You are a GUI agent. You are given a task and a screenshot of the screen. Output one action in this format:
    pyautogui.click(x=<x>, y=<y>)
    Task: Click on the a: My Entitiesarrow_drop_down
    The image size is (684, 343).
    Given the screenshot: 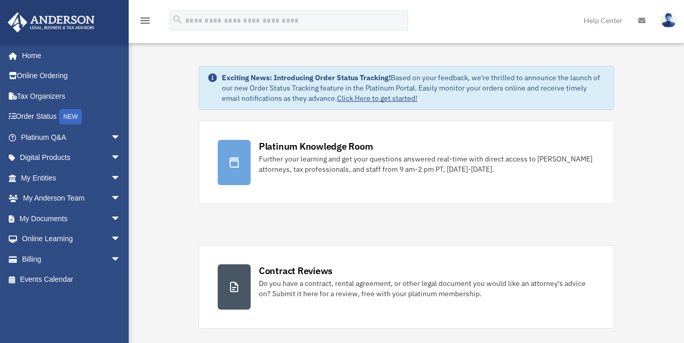 What is the action you would take?
    pyautogui.click(x=72, y=178)
    